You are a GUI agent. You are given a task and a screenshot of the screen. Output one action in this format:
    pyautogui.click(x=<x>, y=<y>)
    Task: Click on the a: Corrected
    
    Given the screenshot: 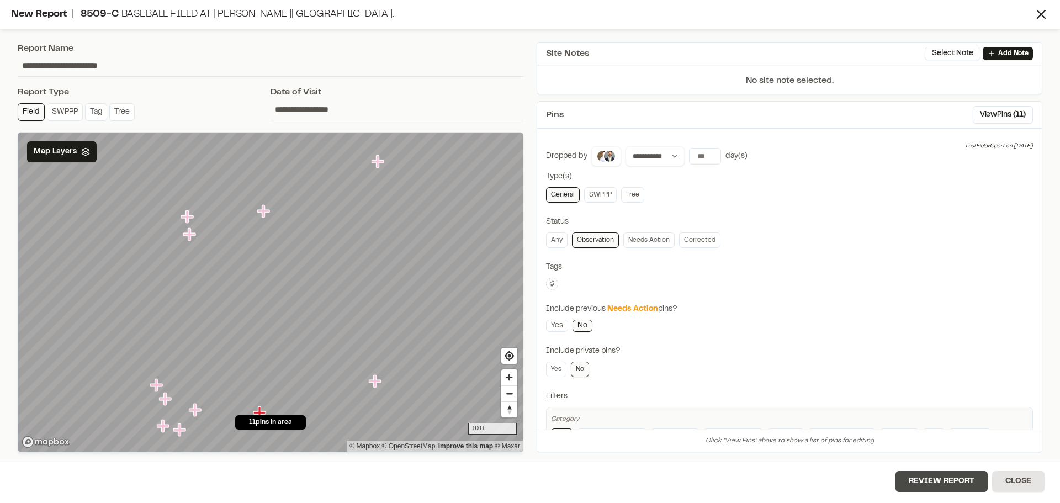 What is the action you would take?
    pyautogui.click(x=700, y=240)
    